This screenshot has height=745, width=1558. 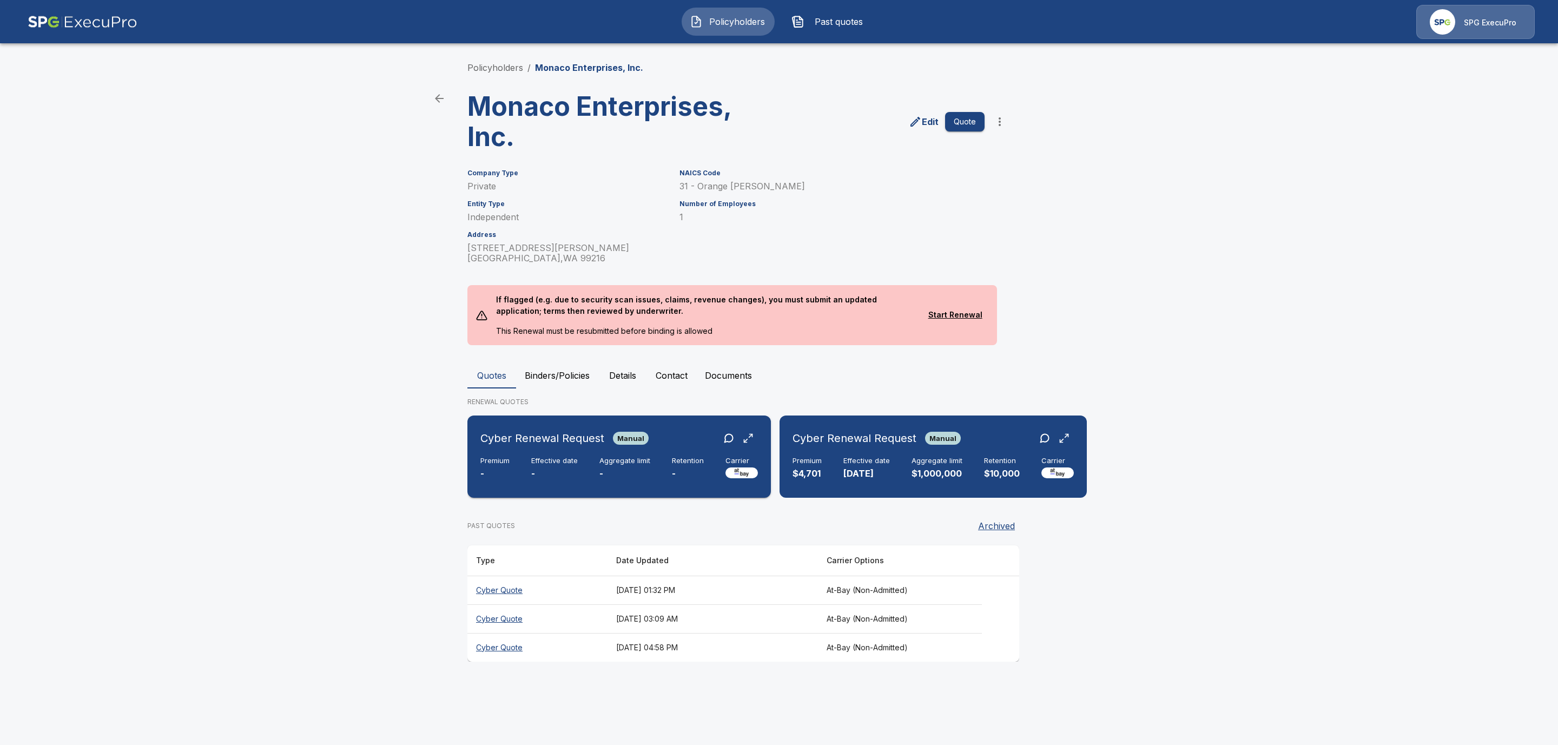 What do you see at coordinates (492, 375) in the screenshot?
I see `button: Quotes` at bounding box center [492, 375].